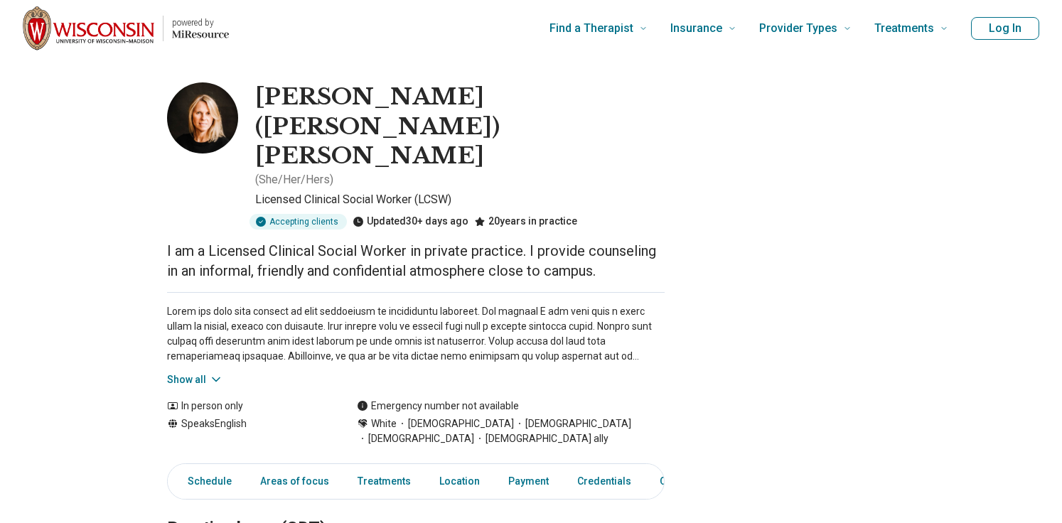  I want to click on div: Updated 30+ days ago, so click(410, 222).